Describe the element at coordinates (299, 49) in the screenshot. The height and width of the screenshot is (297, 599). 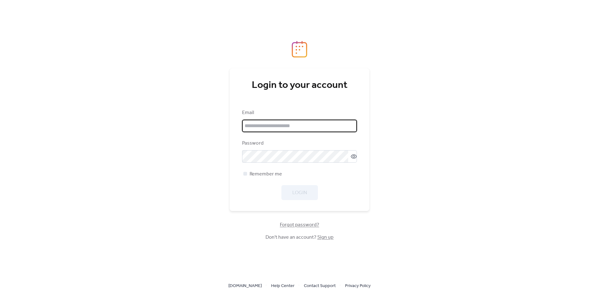
I see `img: logo` at that location.